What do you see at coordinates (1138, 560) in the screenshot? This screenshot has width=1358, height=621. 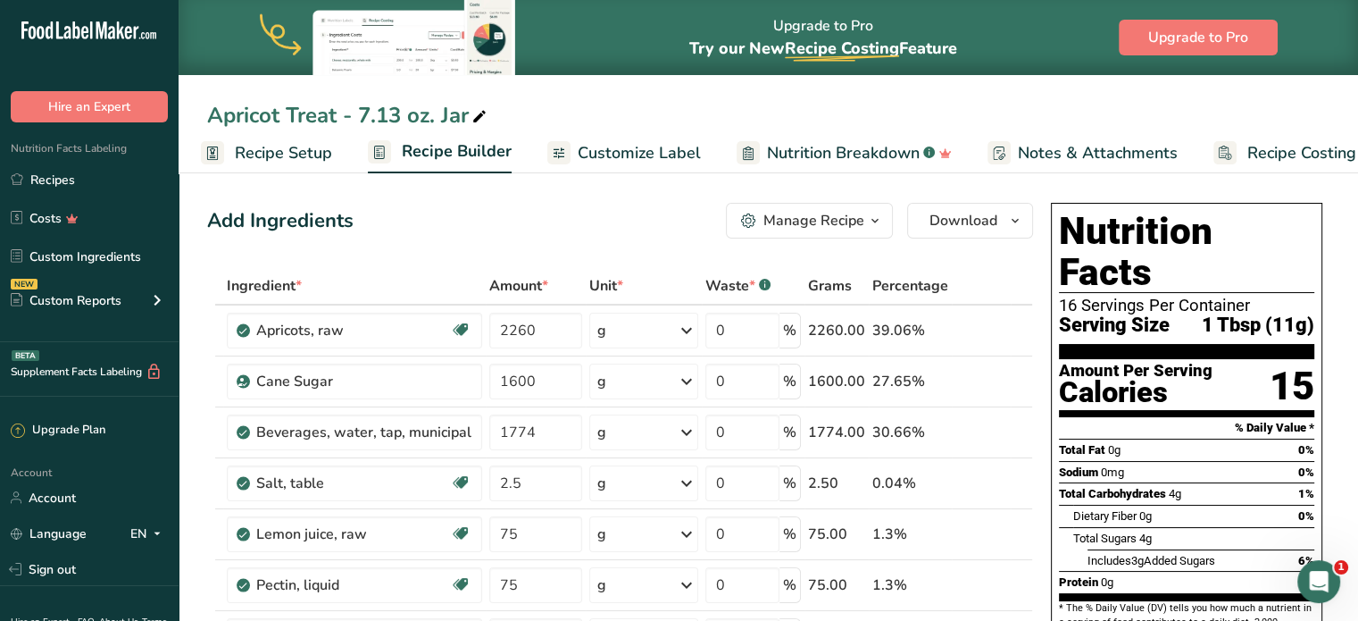 I see `span: 3g` at bounding box center [1138, 560].